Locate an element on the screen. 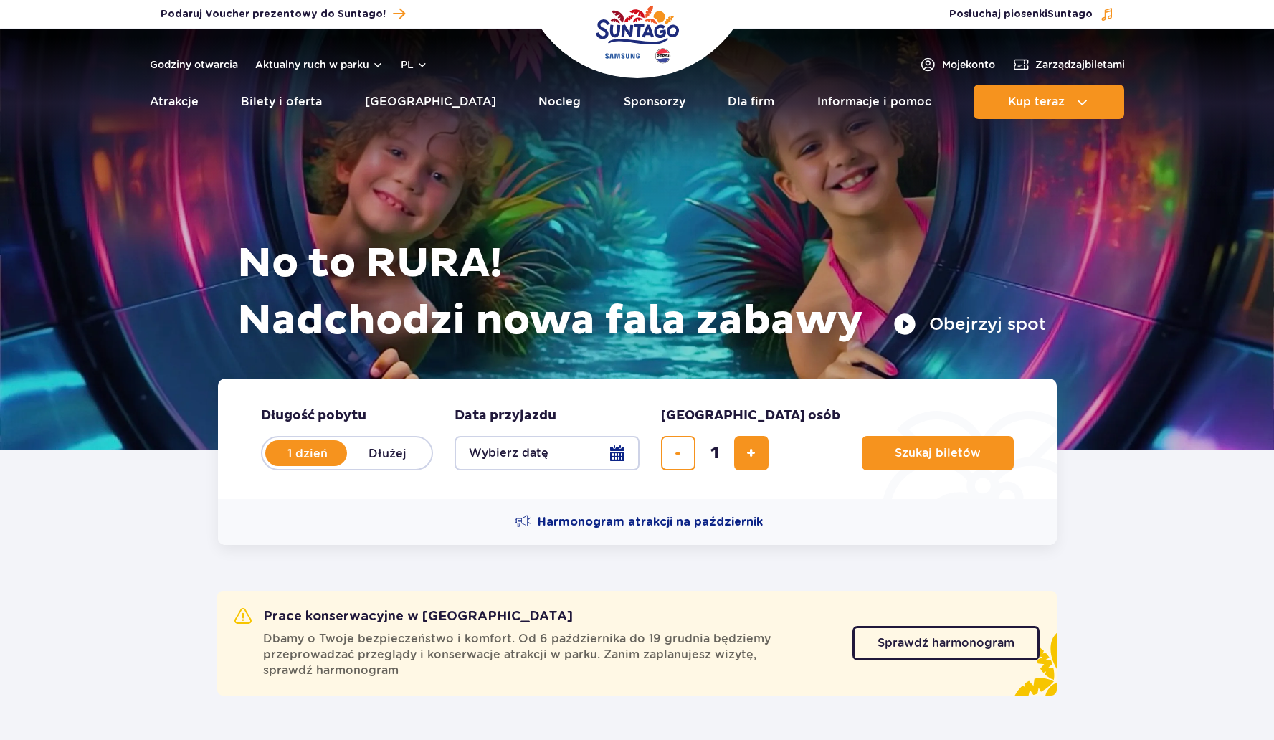 Image resolution: width=1274 pixels, height=740 pixels. a: Zarządzajbiletami is located at coordinates (1068, 65).